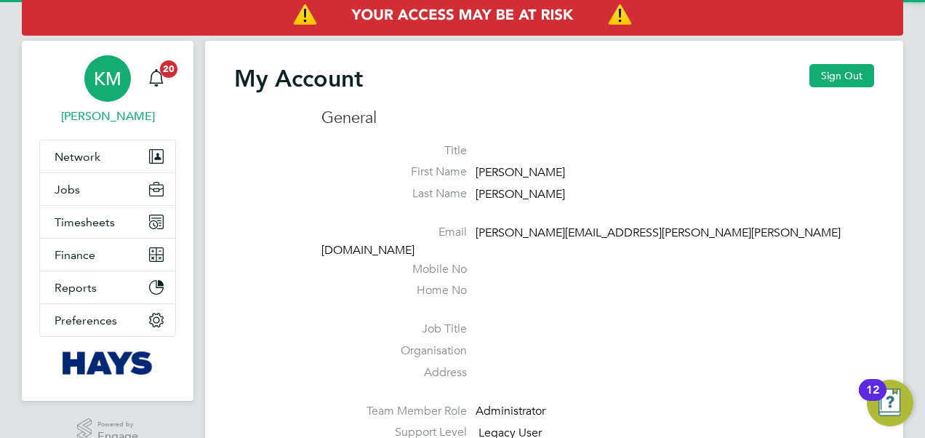 This screenshot has height=438, width=925. What do you see at coordinates (108, 287) in the screenshot?
I see `button: Reports` at bounding box center [108, 287].